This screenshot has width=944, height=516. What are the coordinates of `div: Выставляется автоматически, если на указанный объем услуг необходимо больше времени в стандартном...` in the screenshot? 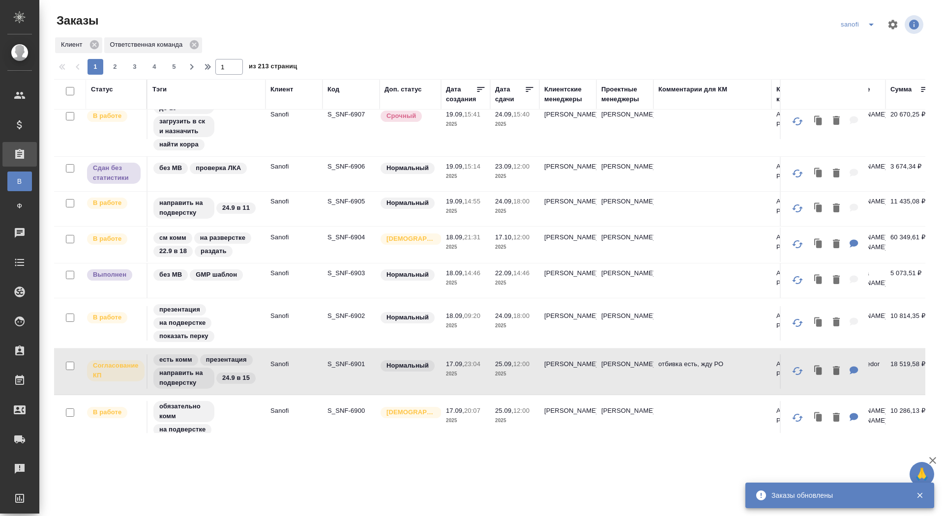 It's located at (408, 116).